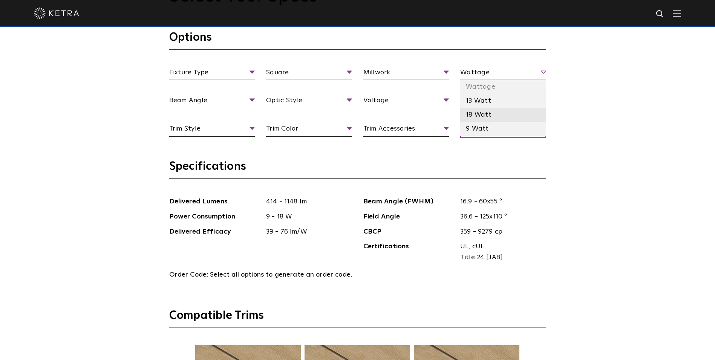  What do you see at coordinates (212, 101) in the screenshot?
I see `span: Beam Angle` at bounding box center [212, 101].